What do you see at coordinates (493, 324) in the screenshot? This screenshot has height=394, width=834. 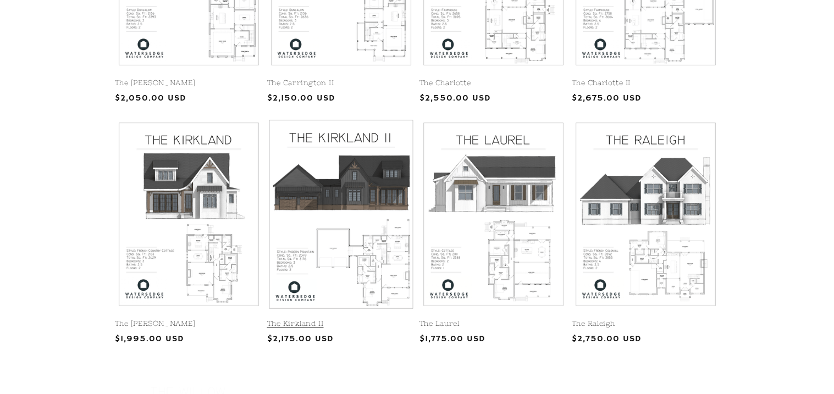 I see `a: The Laurel` at bounding box center [493, 324].